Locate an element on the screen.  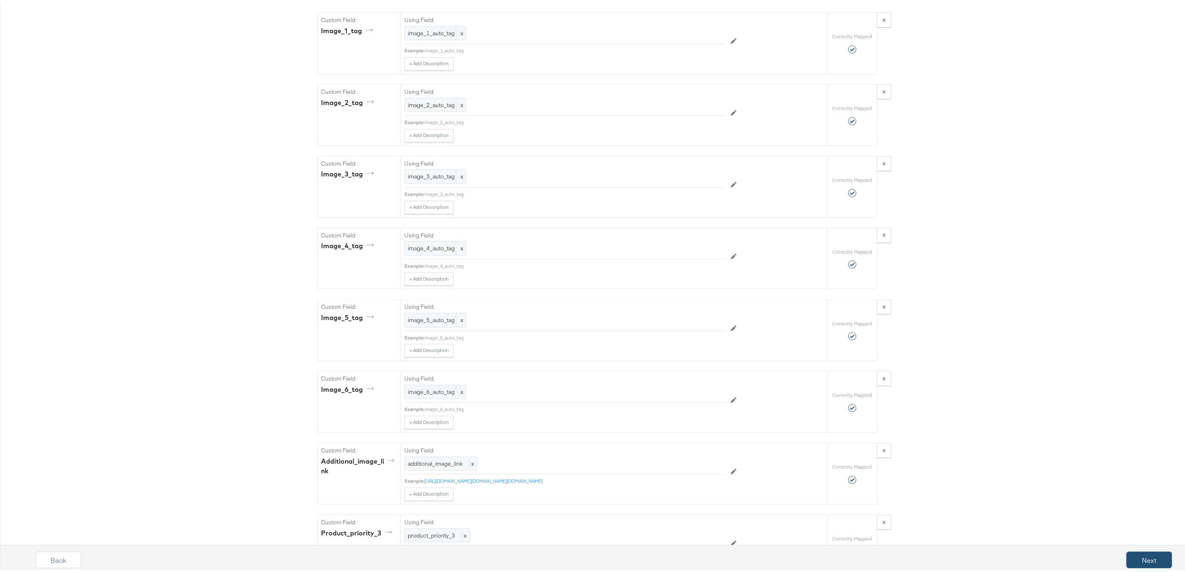
span: image_1_auto_tag is located at coordinates (435, 31).